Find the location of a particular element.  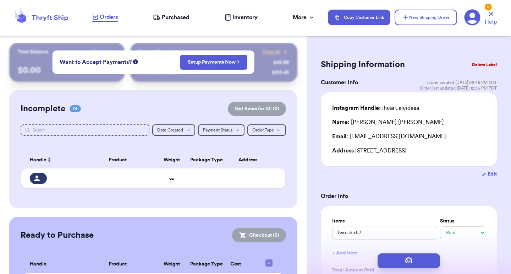

span: Inventory is located at coordinates (245, 17).